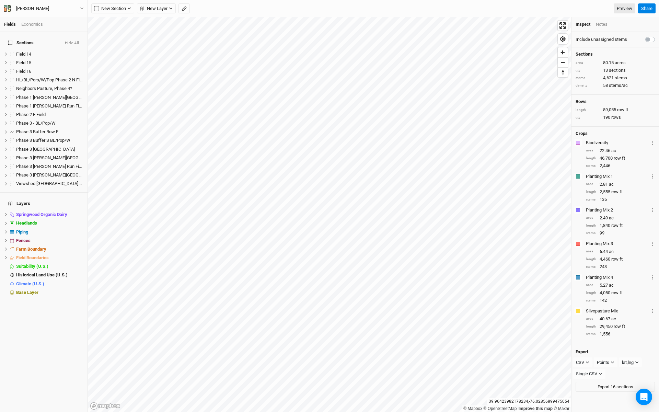 The width and height of the screenshot is (659, 412). Describe the element at coordinates (50, 214) in the screenshot. I see `div: Springwood Organic Dairy` at that location.